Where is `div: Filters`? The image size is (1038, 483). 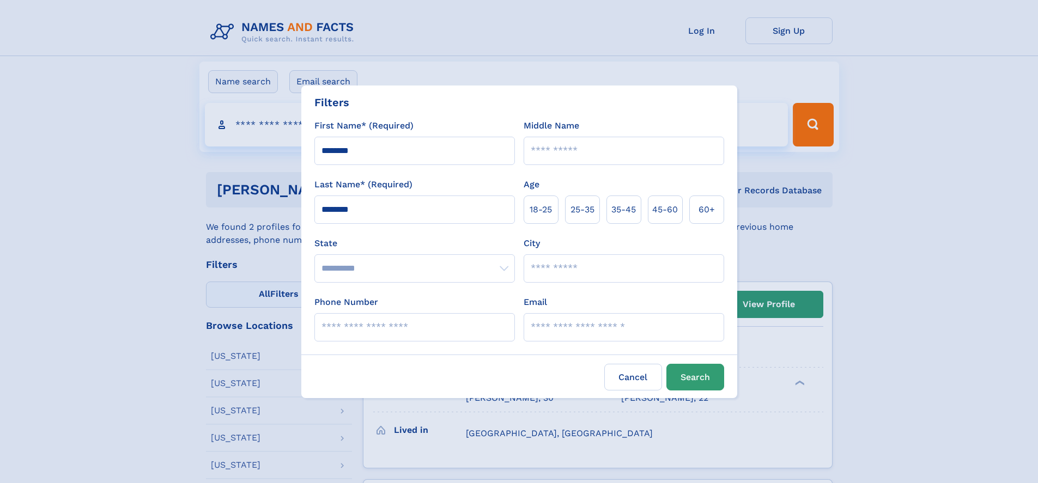 div: Filters is located at coordinates (332, 102).